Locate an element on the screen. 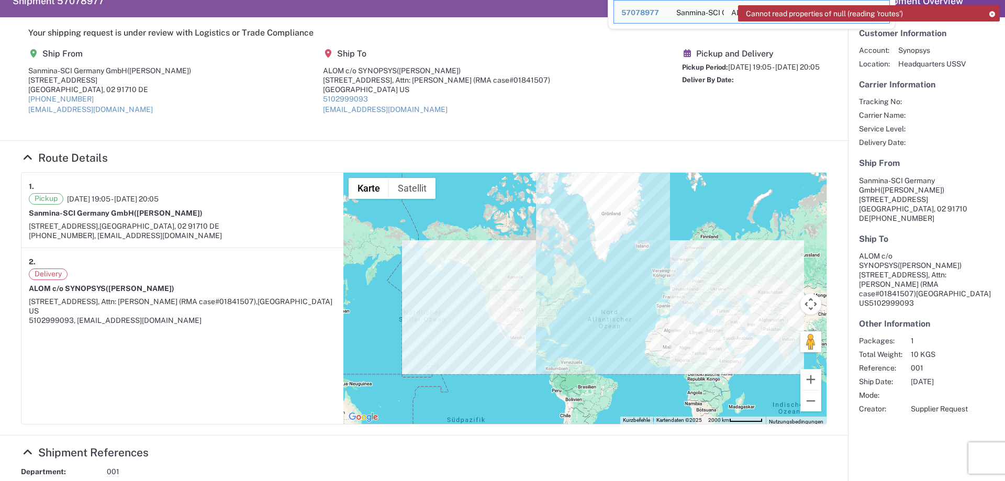  span: Location: is located at coordinates (874, 64).